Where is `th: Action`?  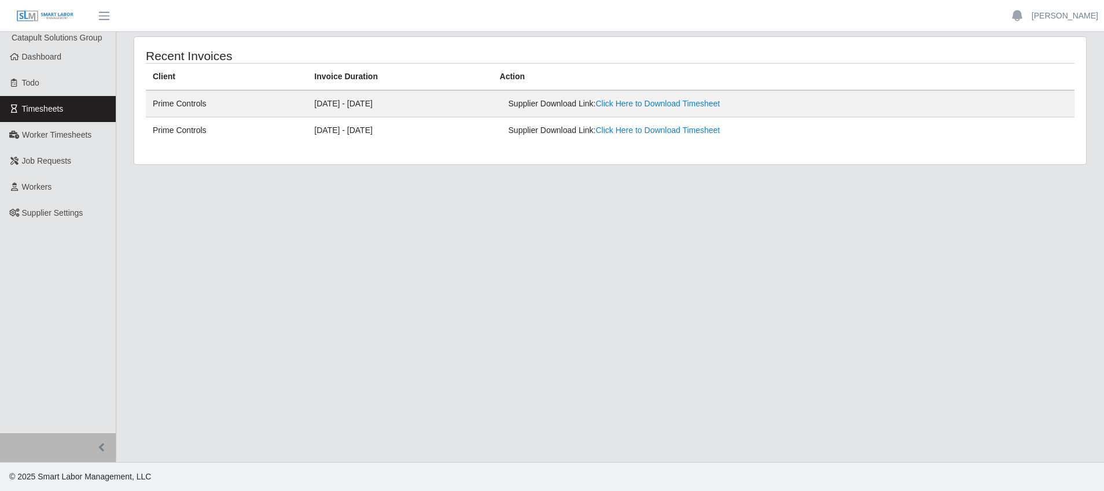
th: Action is located at coordinates (783, 77).